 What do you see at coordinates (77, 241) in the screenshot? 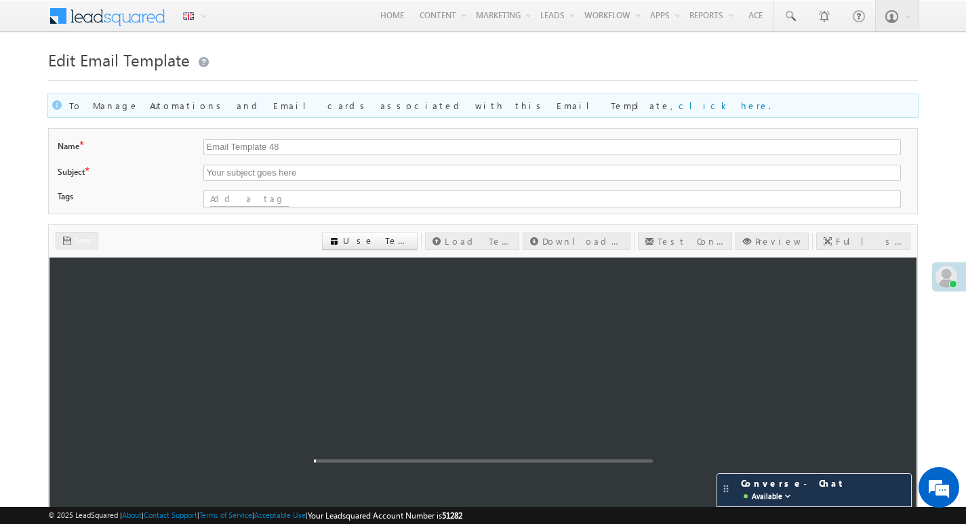
I see `a: Save` at bounding box center [77, 241].